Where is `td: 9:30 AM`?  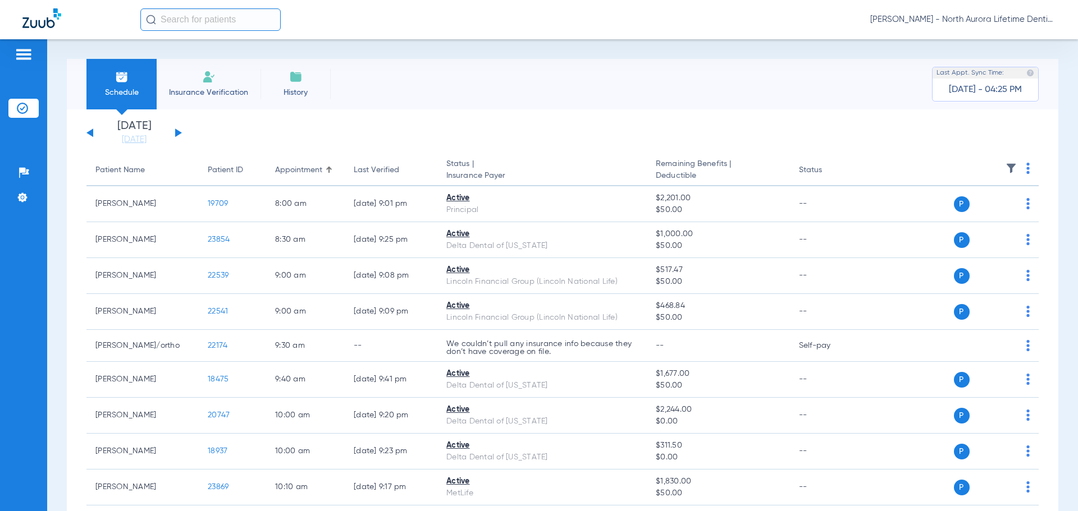
td: 9:30 AM is located at coordinates (305, 346).